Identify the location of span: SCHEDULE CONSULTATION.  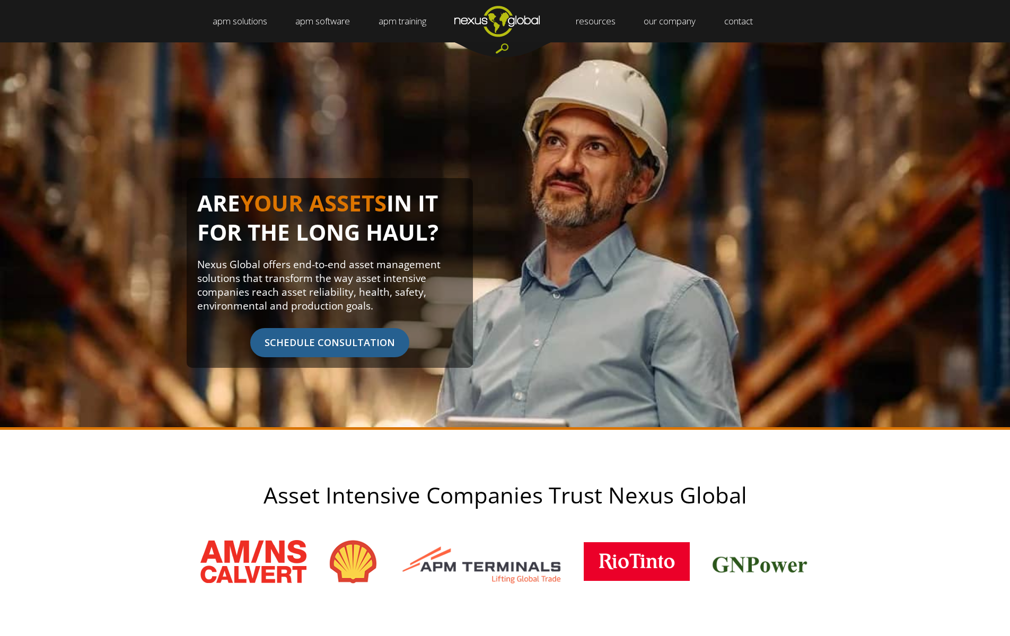
(330, 342).